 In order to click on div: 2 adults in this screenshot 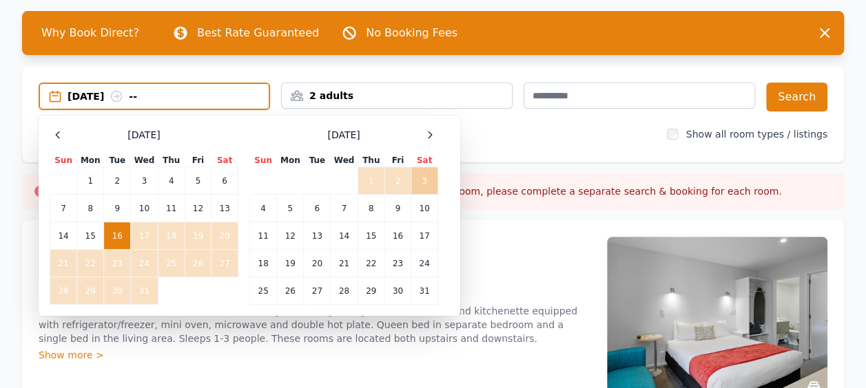, I will do `click(397, 96)`.